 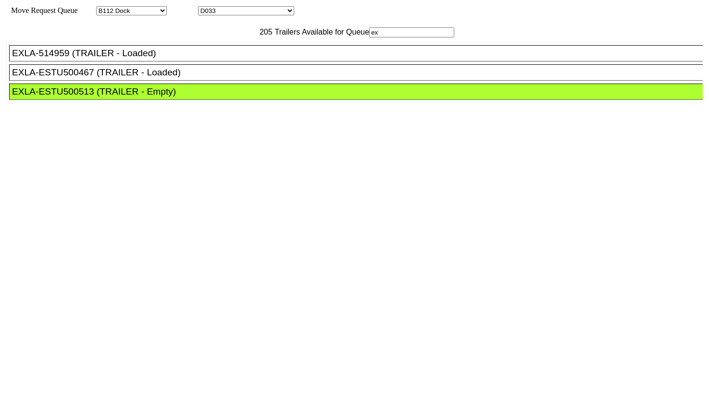 What do you see at coordinates (87, 10) in the screenshot?
I see `span: Area` at bounding box center [87, 10].